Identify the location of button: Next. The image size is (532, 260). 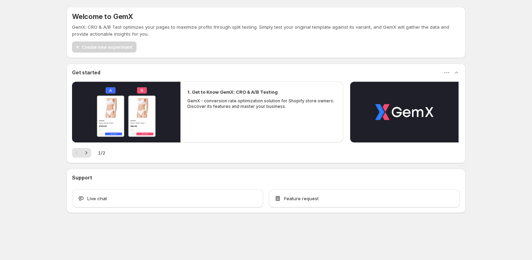
(86, 153).